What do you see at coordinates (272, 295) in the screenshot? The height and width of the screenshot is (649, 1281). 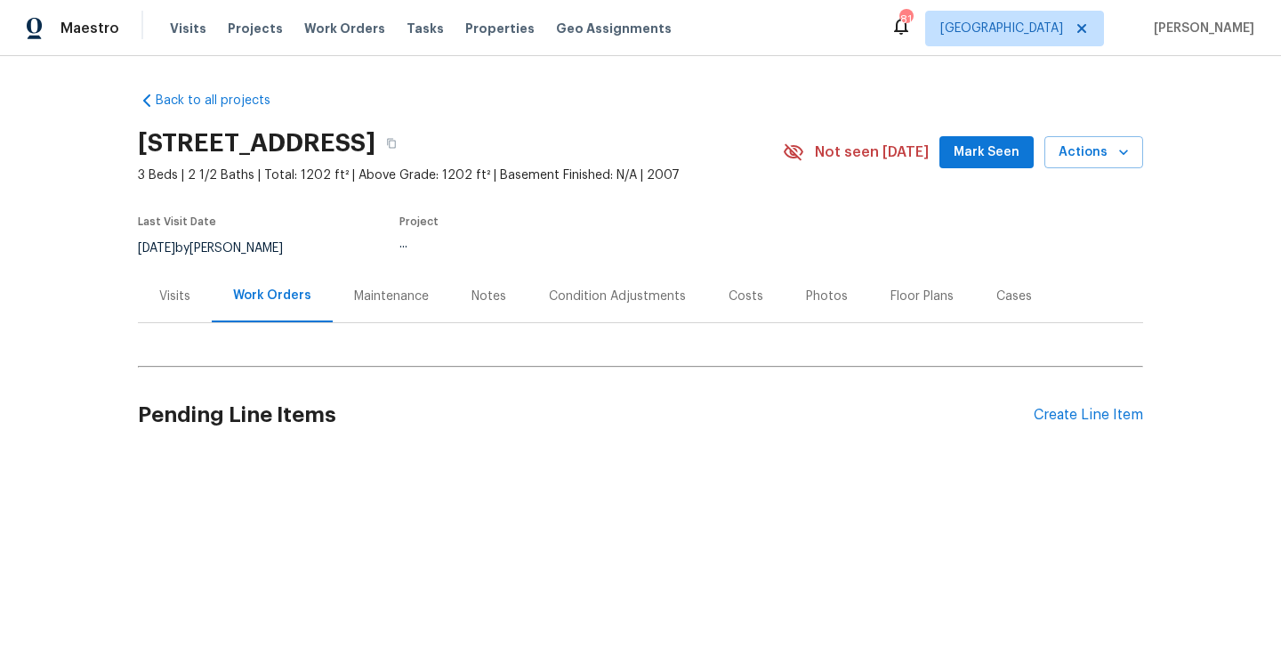 I see `div: Work Orders` at bounding box center [272, 295].